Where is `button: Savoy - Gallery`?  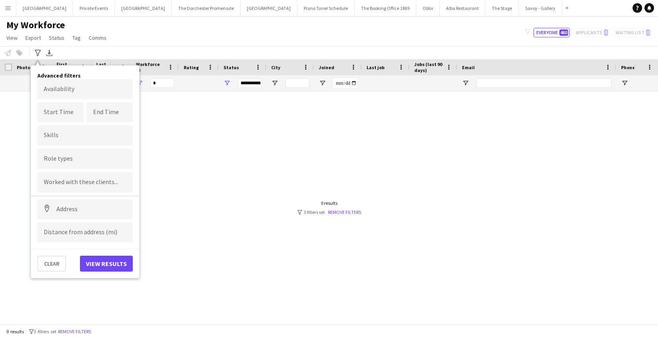
button: Savoy - Gallery is located at coordinates (540, 8).